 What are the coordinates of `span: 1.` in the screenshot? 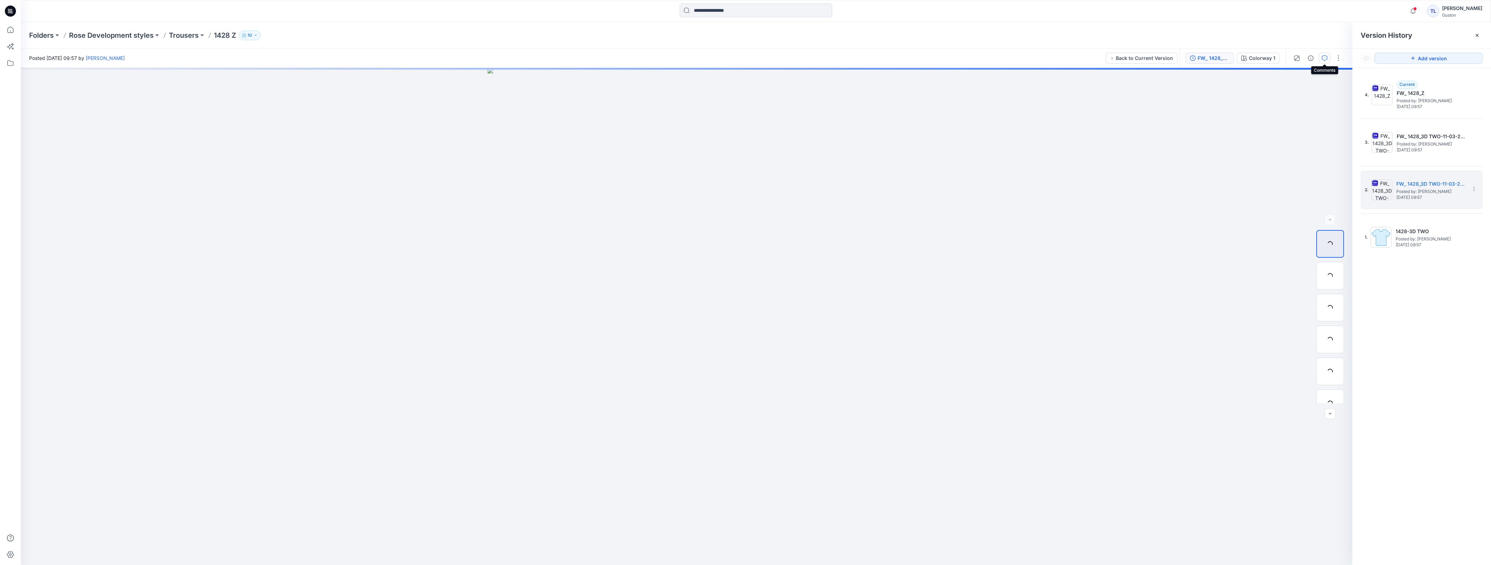 It's located at (1366, 237).